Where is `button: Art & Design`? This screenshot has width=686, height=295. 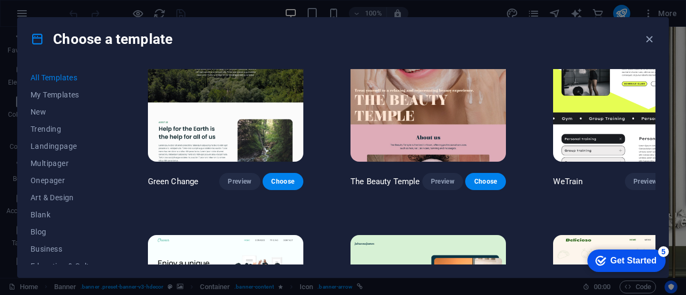 button: Art & Design is located at coordinates (65, 198).